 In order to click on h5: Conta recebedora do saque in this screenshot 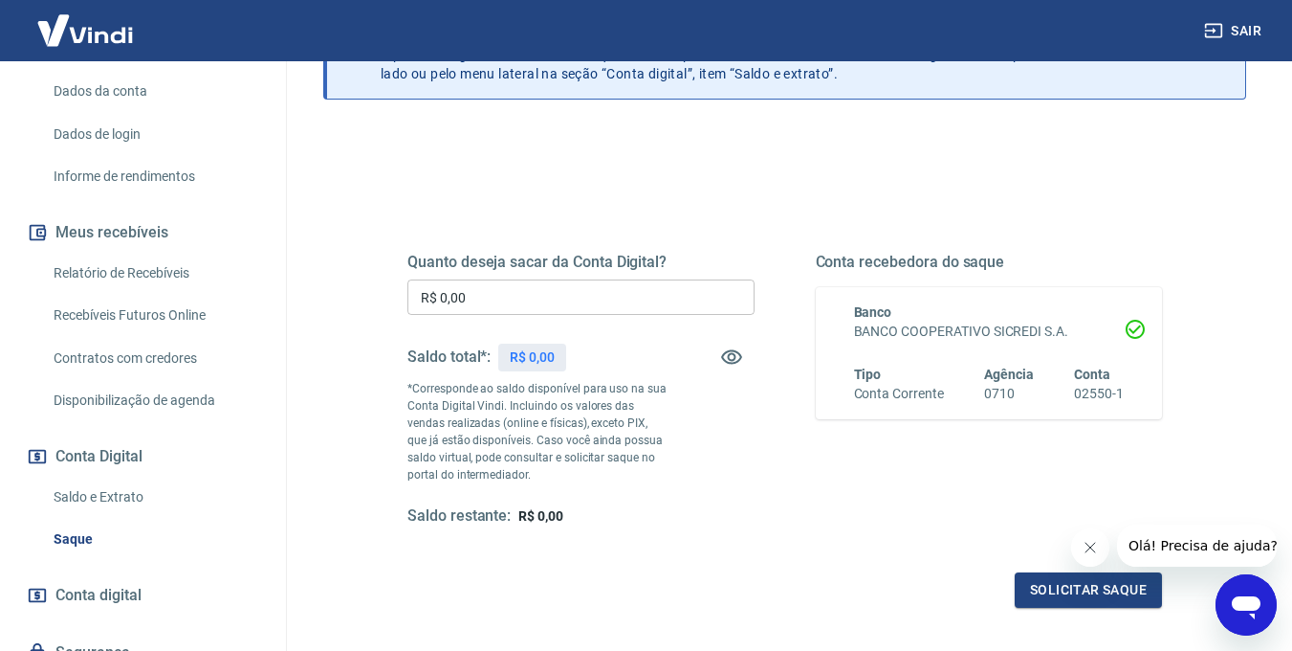, I will do `click(989, 262)`.